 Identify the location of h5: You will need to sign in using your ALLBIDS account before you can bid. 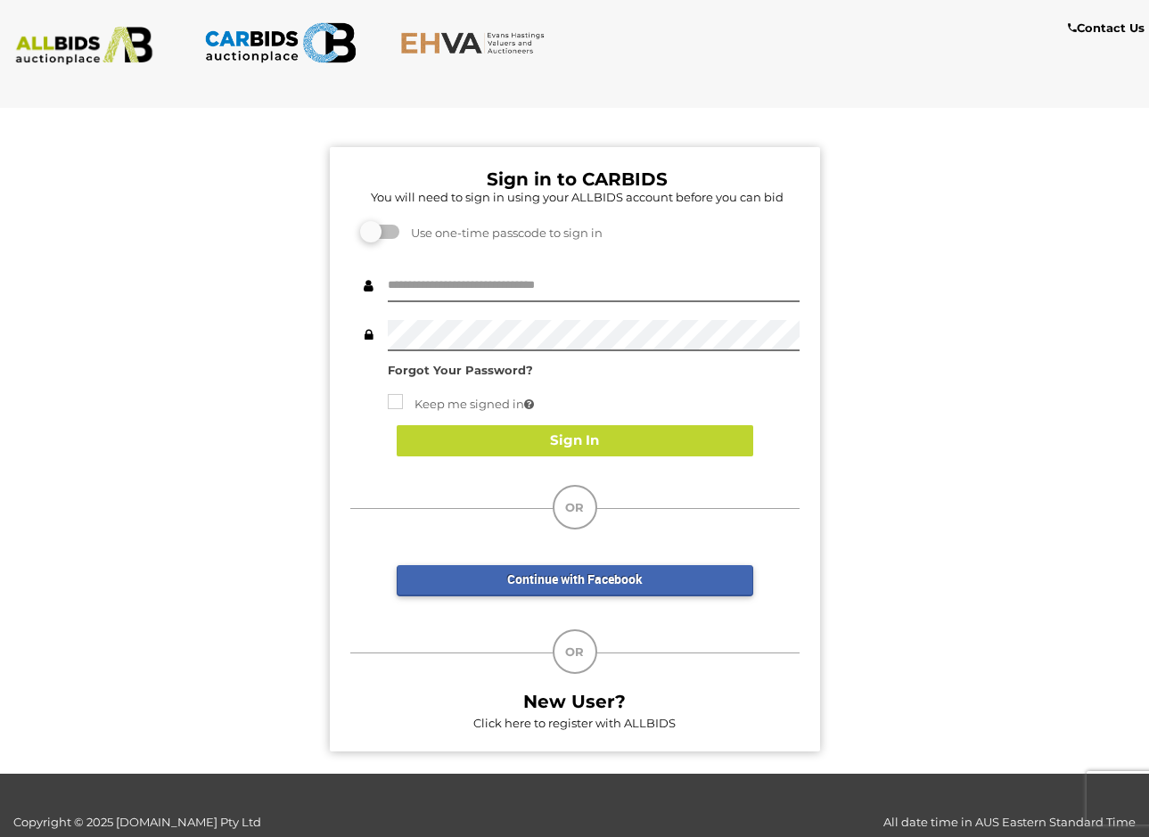
(577, 197).